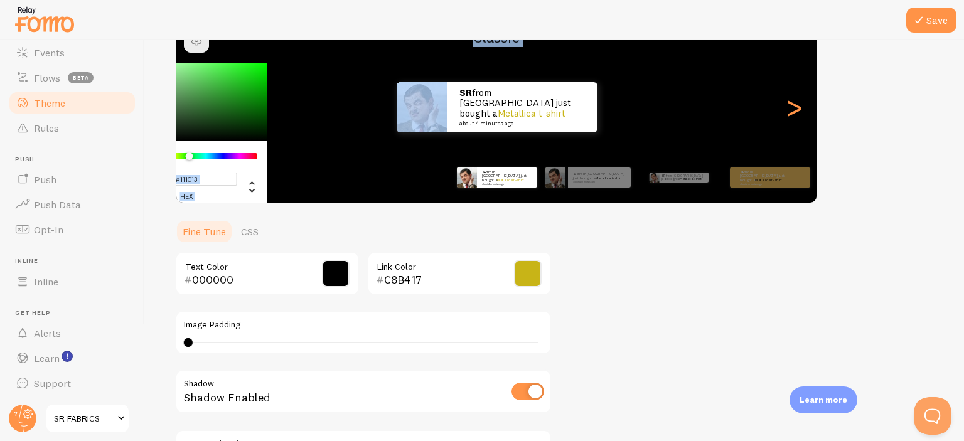 This screenshot has width=964, height=441. Describe the element at coordinates (76, 313) in the screenshot. I see `span: Get Help` at that location.